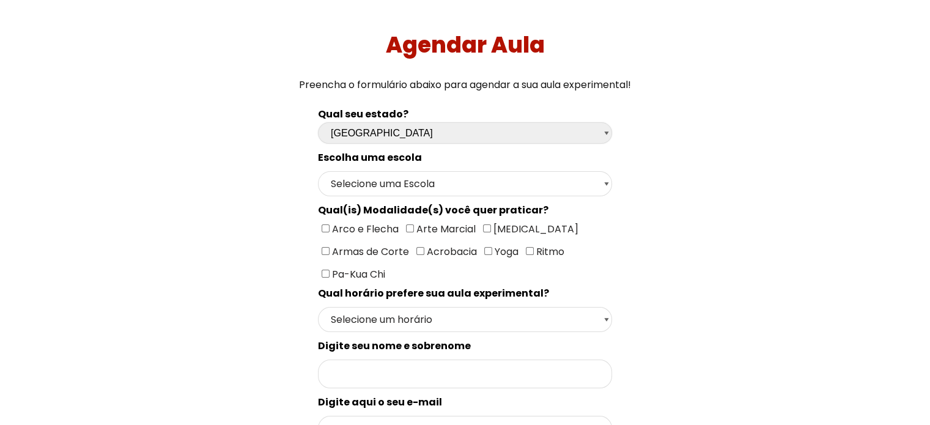  I want to click on spam: Escolha uma escola, so click(370, 157).